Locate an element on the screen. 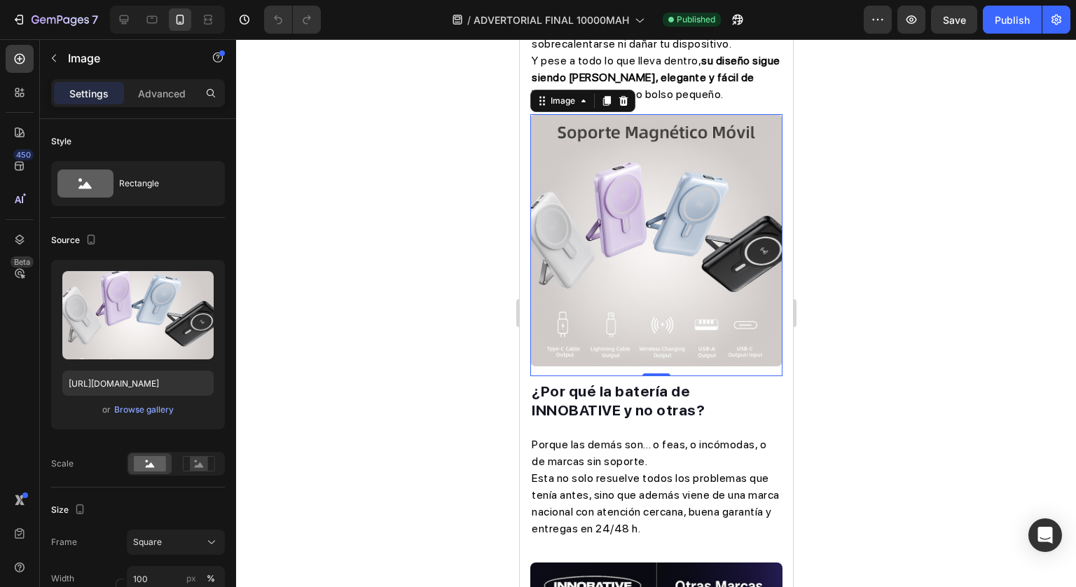 The image size is (1076, 587). span: Published is located at coordinates (696, 20).